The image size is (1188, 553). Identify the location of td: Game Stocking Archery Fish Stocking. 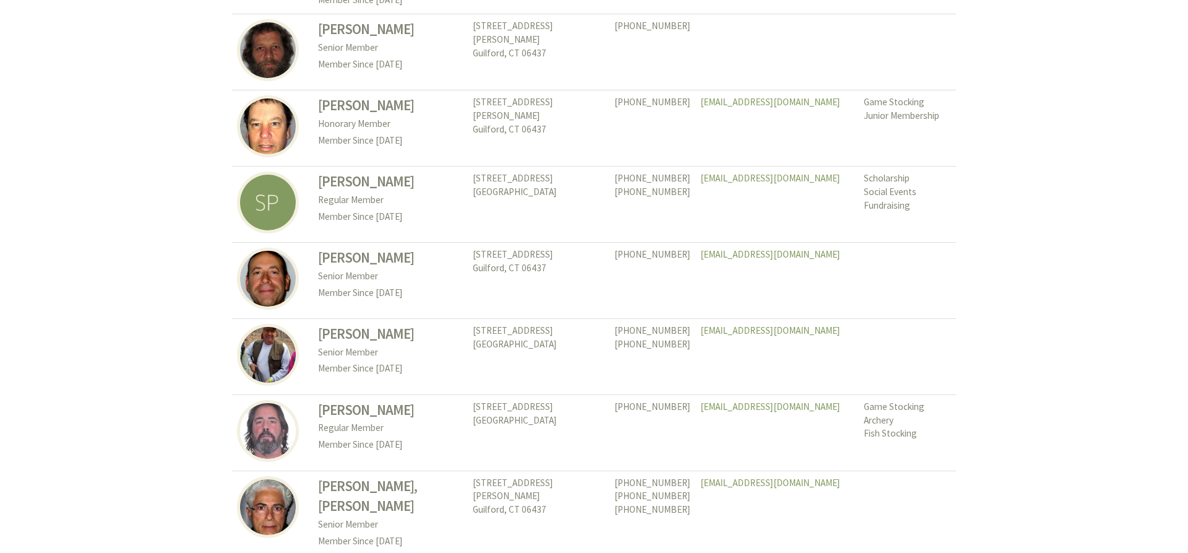
(907, 432).